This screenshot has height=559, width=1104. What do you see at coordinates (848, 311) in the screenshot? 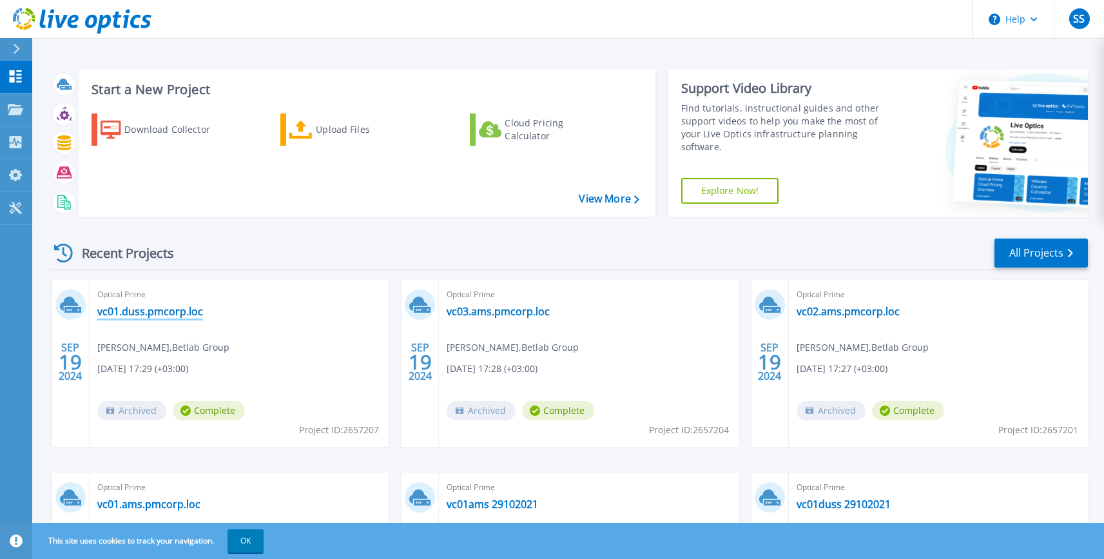
I see `a: vc02.ams.pmcorp.loc` at bounding box center [848, 311].